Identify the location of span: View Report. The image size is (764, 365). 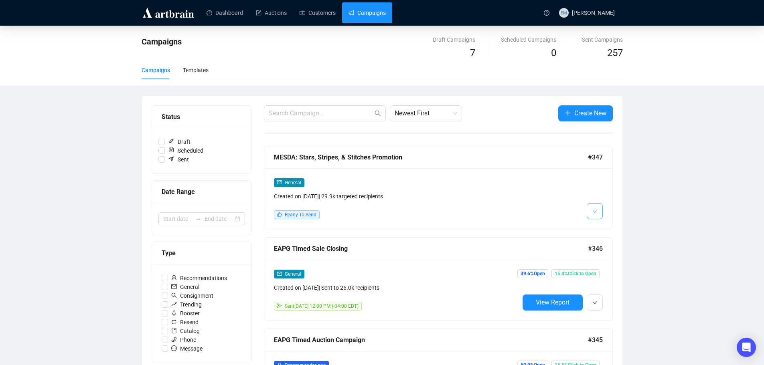
(552, 302).